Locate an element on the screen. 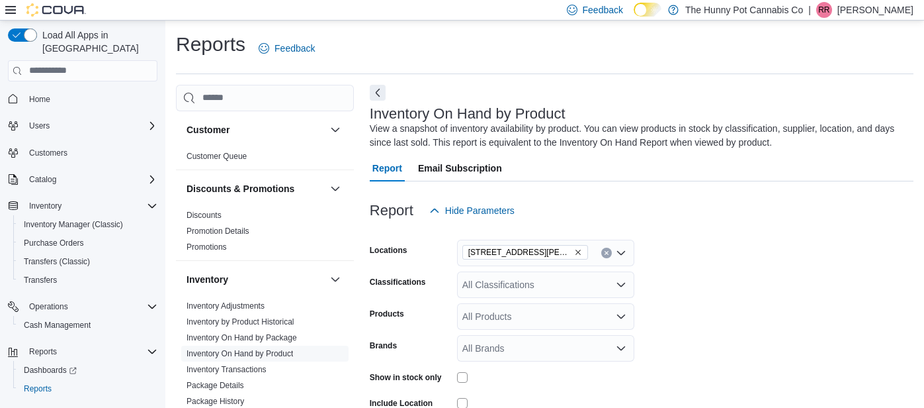 This screenshot has height=408, width=924. span: Promotions is located at coordinates (206, 247).